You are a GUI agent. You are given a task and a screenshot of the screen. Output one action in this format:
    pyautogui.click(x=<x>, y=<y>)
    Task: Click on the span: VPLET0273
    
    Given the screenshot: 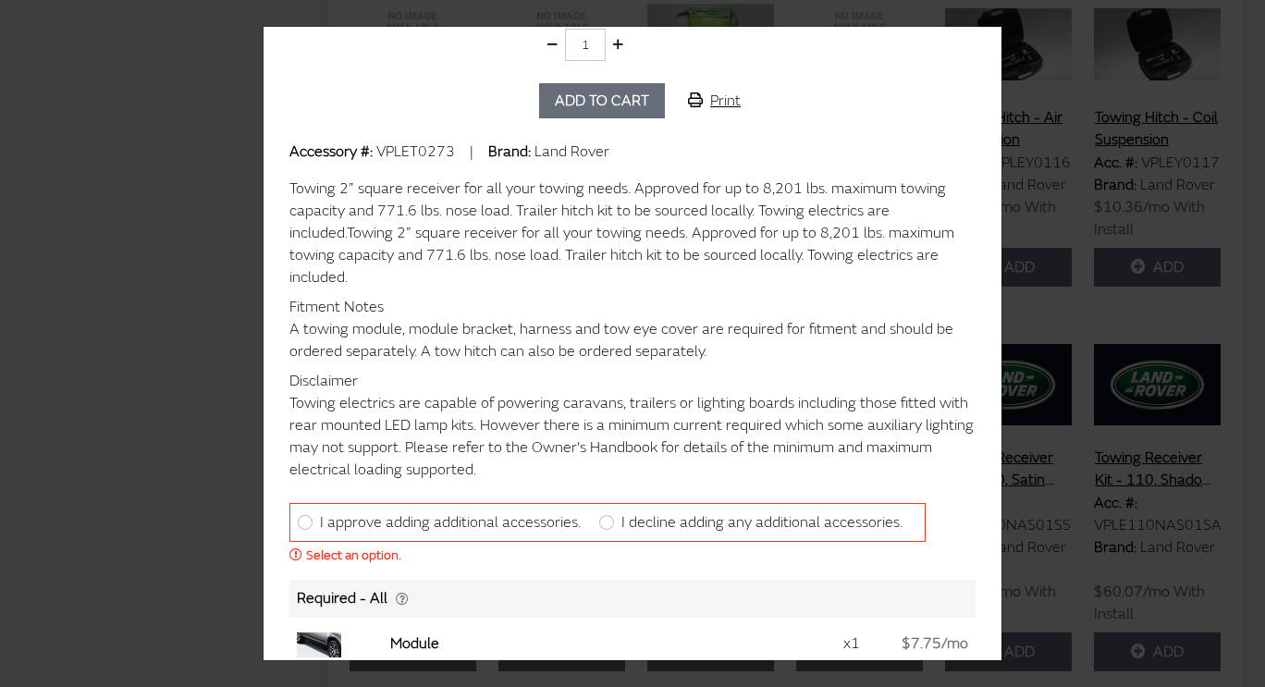 What is the action you would take?
    pyautogui.click(x=415, y=152)
    